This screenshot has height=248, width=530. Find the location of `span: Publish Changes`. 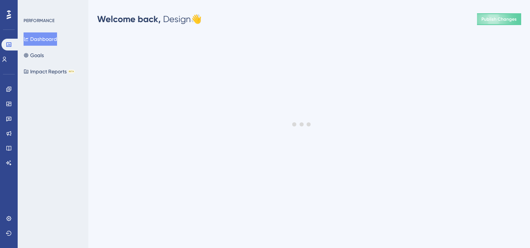

span: Publish Changes is located at coordinates (500, 19).